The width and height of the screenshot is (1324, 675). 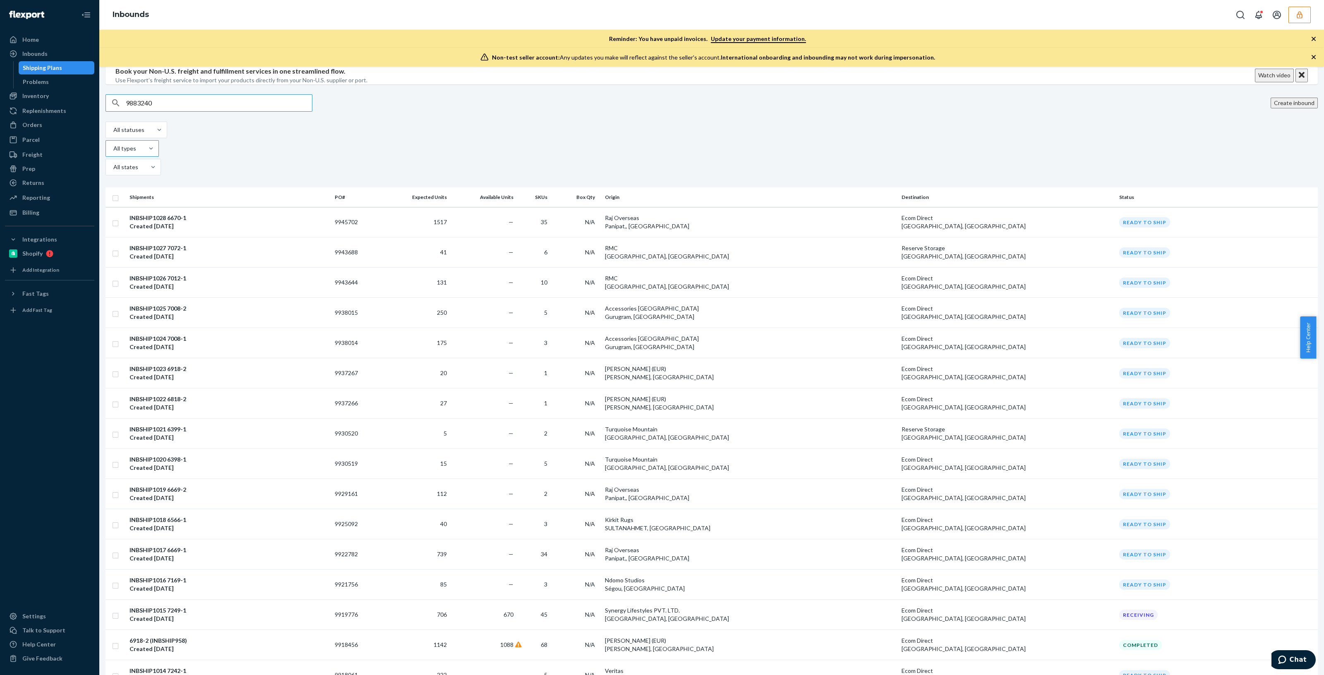 I want to click on td: 9919776, so click(x=356, y=615).